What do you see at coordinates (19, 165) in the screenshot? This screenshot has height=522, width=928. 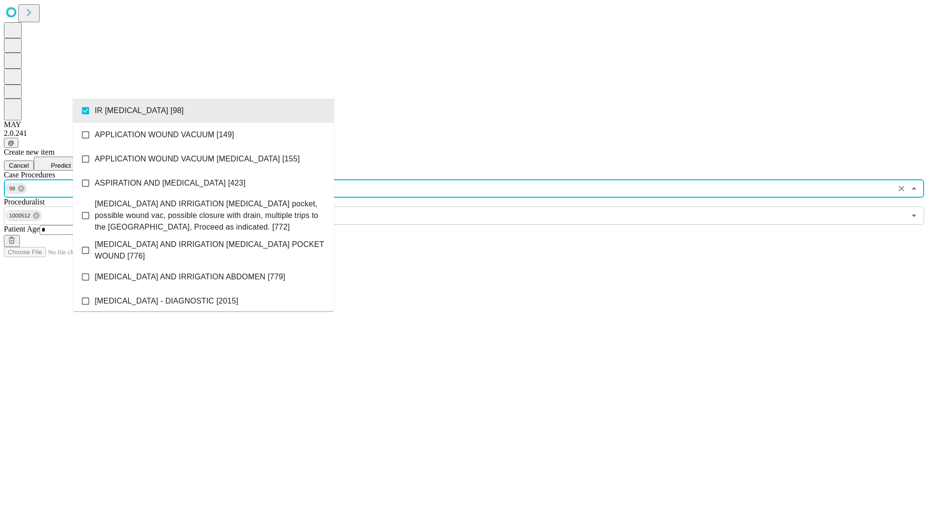 I see `button: Cancel` at bounding box center [19, 165].